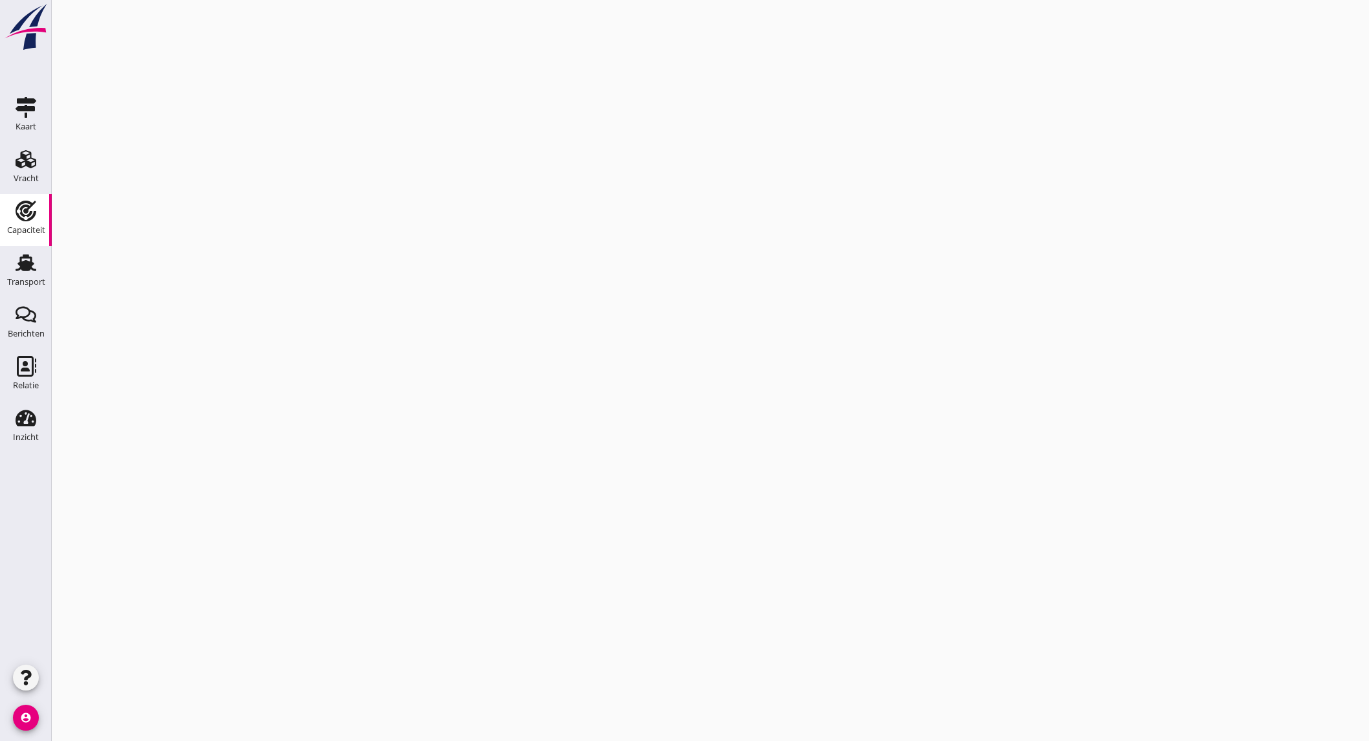 Image resolution: width=1369 pixels, height=741 pixels. Describe the element at coordinates (26, 230) in the screenshot. I see `div: Capaciteit` at that location.